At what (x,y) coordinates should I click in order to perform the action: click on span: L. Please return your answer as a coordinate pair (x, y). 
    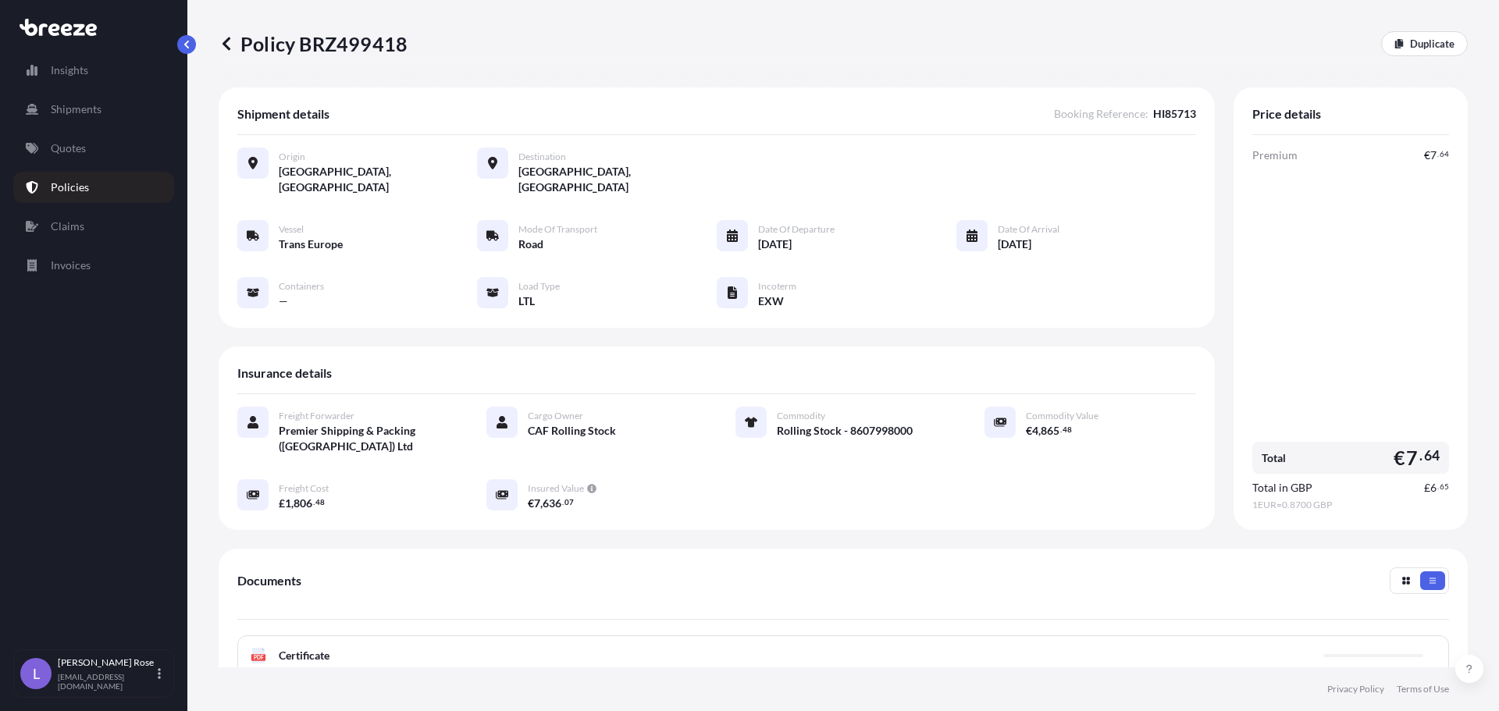
    Looking at the image, I should click on (36, 674).